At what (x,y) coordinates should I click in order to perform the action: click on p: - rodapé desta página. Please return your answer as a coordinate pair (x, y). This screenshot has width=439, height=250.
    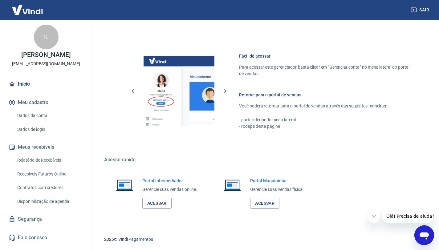
    Looking at the image, I should click on (324, 126).